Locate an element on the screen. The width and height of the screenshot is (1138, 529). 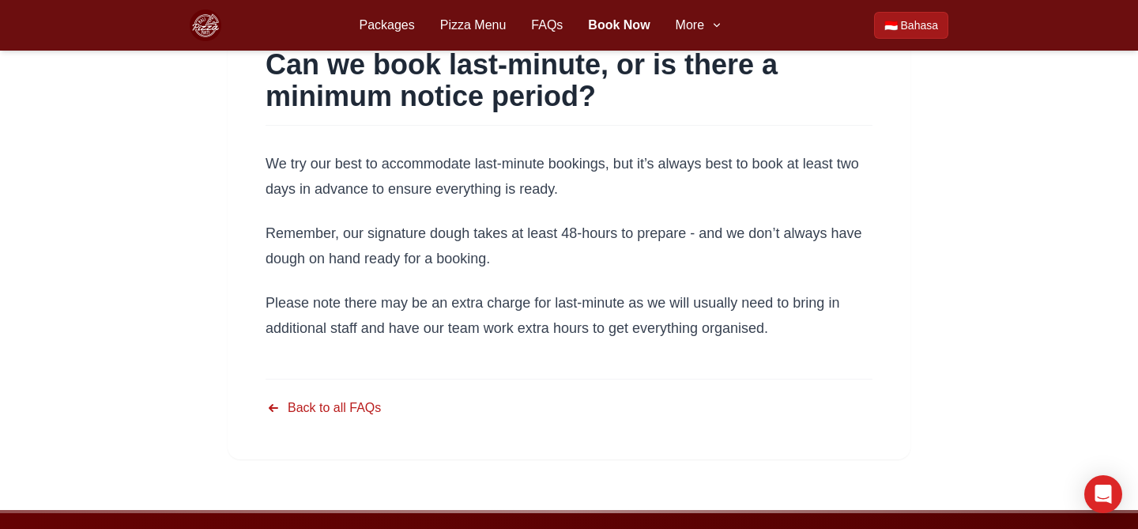
button: More is located at coordinates (700, 25).